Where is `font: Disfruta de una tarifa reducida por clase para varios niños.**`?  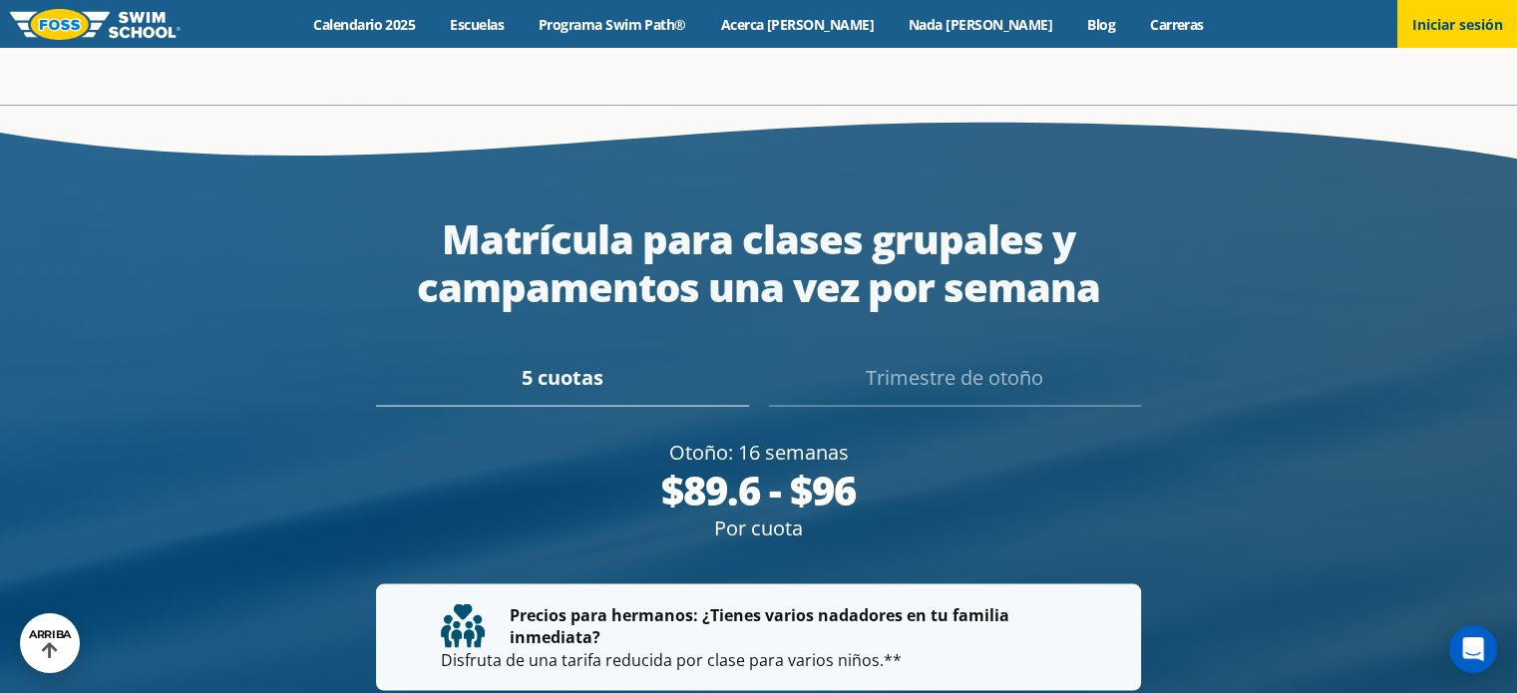 font: Disfruta de una tarifa reducida por clase para varios niños.** is located at coordinates (671, 659).